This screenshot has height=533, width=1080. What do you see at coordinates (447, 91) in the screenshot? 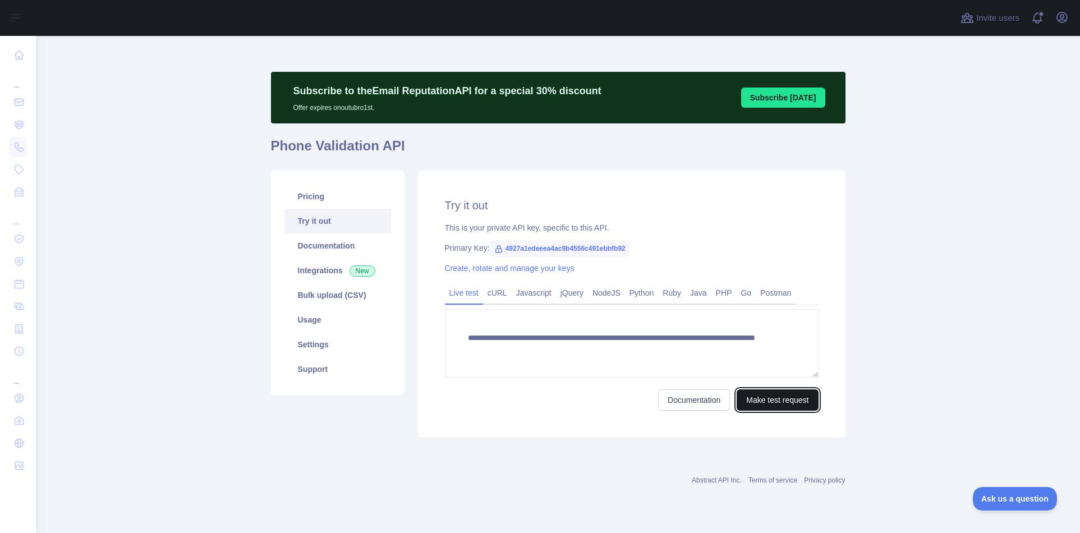
I see `p: Subscribe to the Email Reputation API for a special 30 % discount` at bounding box center [447, 91].